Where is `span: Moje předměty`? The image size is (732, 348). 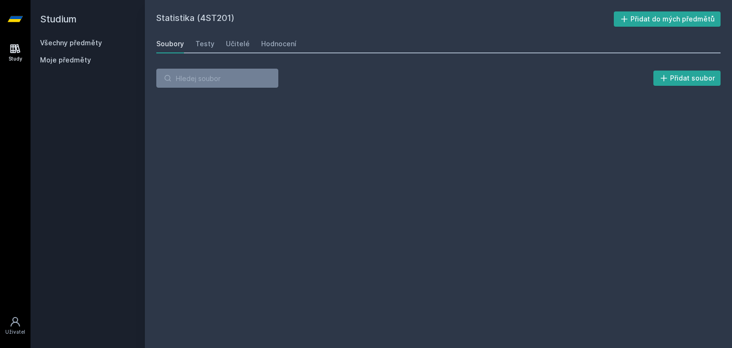
span: Moje předměty is located at coordinates (65, 60).